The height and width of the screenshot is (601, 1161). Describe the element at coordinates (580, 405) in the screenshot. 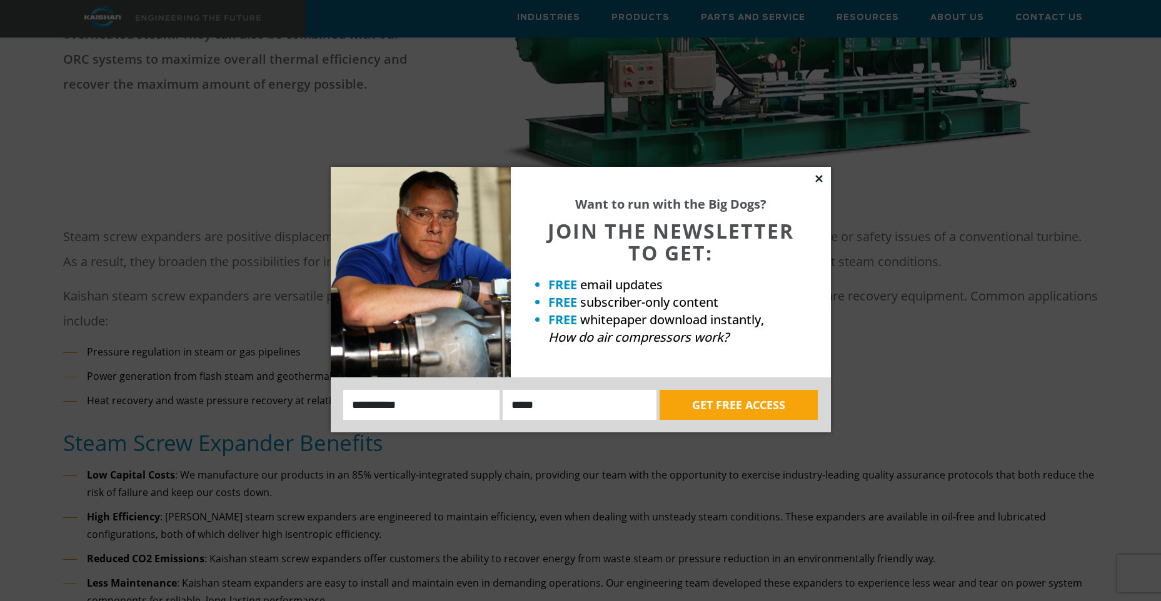

I see `input: Email` at that location.